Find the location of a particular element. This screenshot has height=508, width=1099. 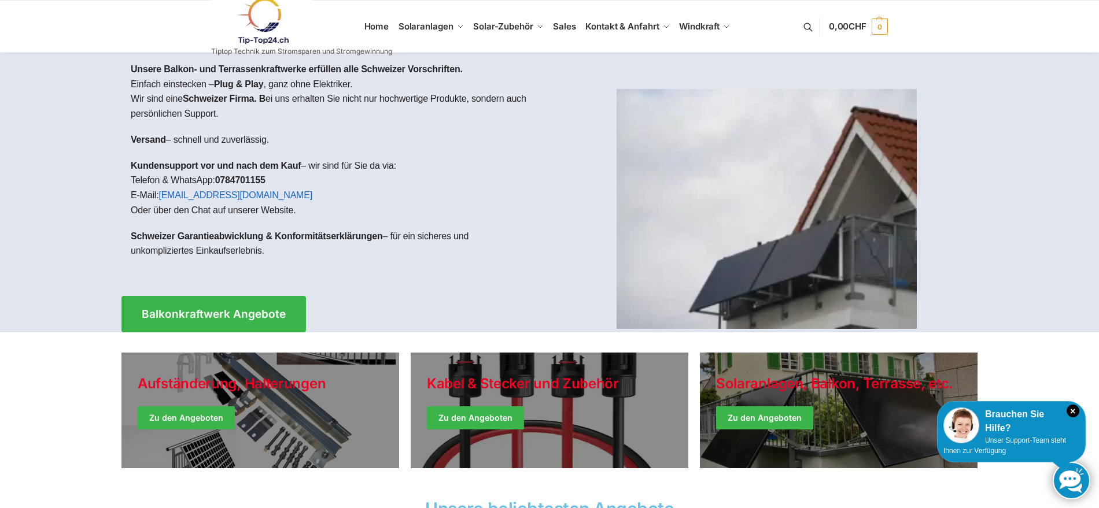

strong: Unsere Balkon- und Terrassenkraftwerke erfüllen alle Schweizer Vorschriften. is located at coordinates (297, 69).